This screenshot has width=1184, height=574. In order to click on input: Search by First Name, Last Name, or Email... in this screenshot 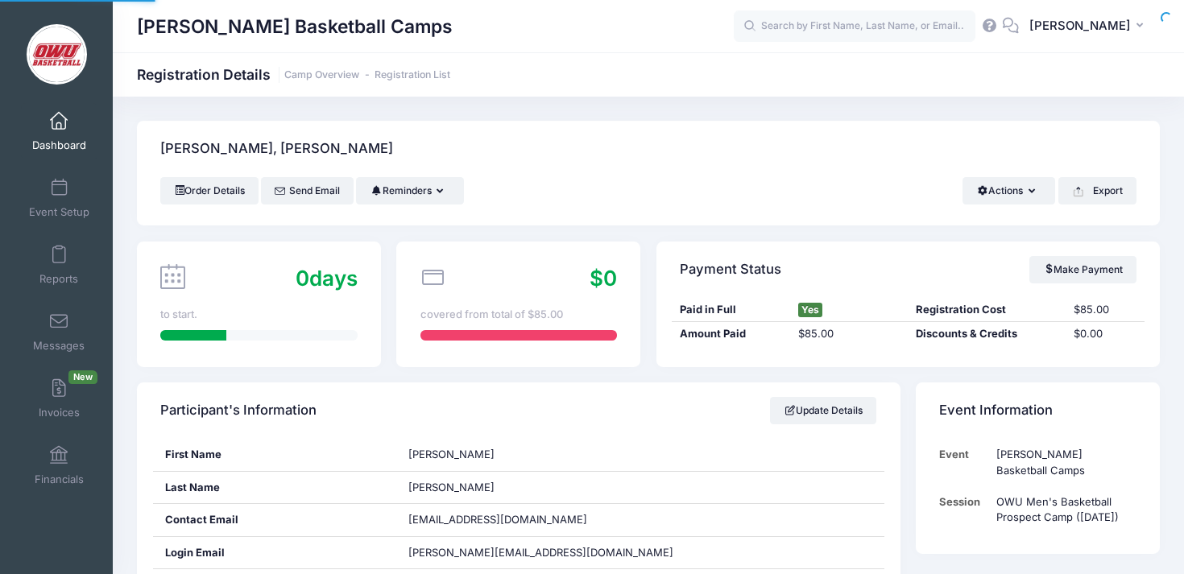, I will do `click(855, 27)`.